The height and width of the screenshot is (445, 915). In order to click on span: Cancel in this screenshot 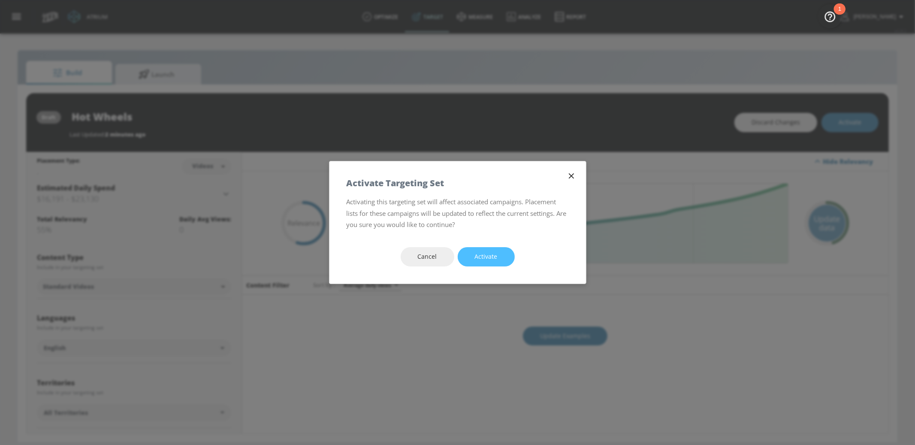, I will do `click(427, 257)`.